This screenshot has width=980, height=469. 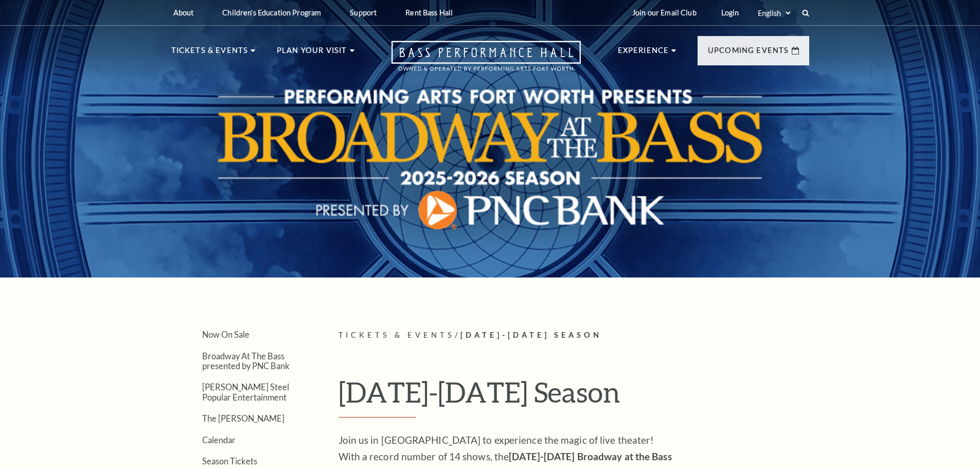 I want to click on a: Broadway At The Bass presented by PNC Bank, so click(x=246, y=361).